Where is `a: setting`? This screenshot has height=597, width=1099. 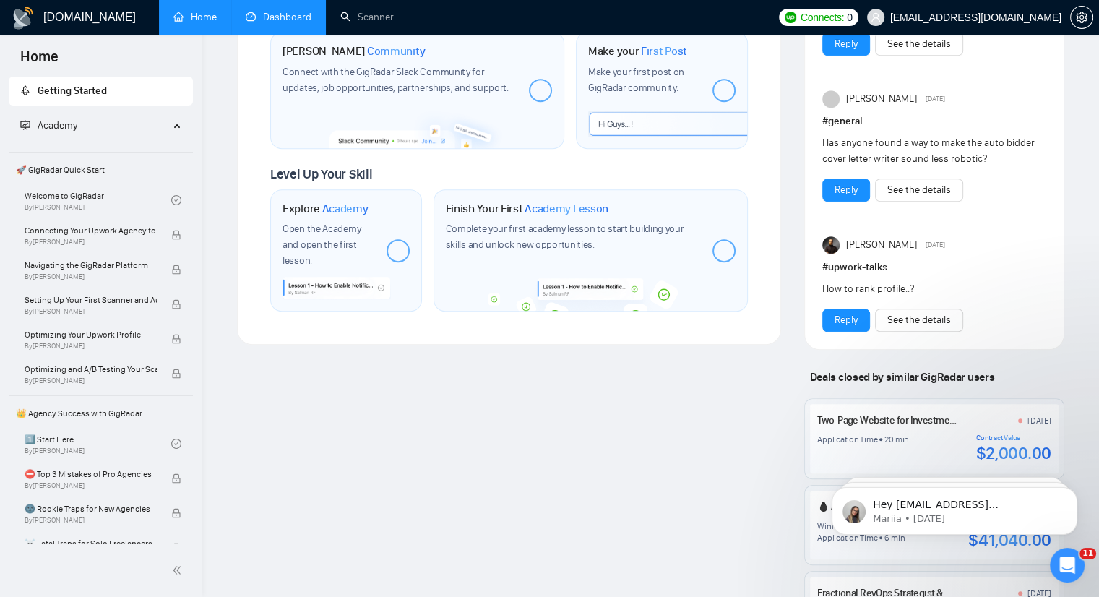 a: setting is located at coordinates (1082, 17).